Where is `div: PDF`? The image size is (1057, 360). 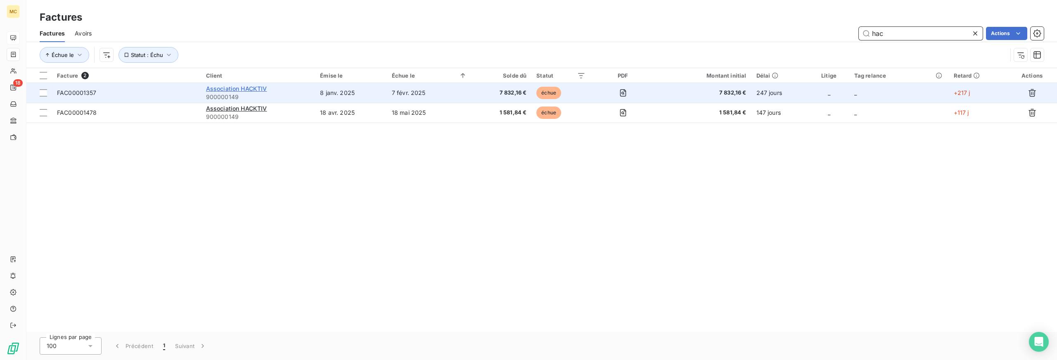
div: PDF is located at coordinates (623, 76).